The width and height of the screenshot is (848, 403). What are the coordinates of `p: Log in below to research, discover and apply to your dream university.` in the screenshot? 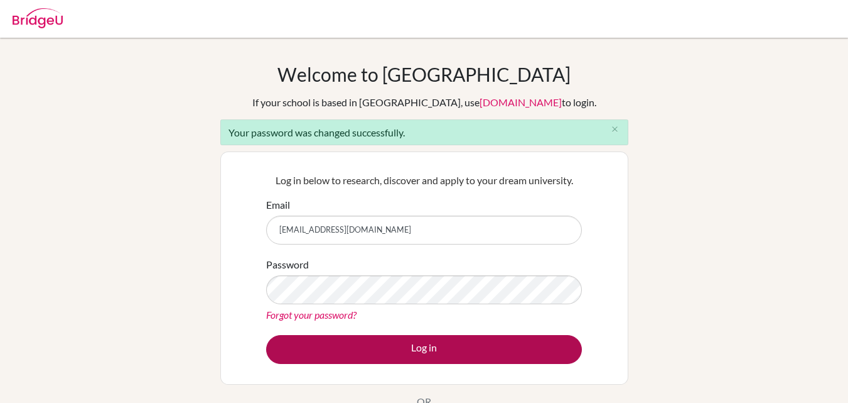 It's located at (424, 180).